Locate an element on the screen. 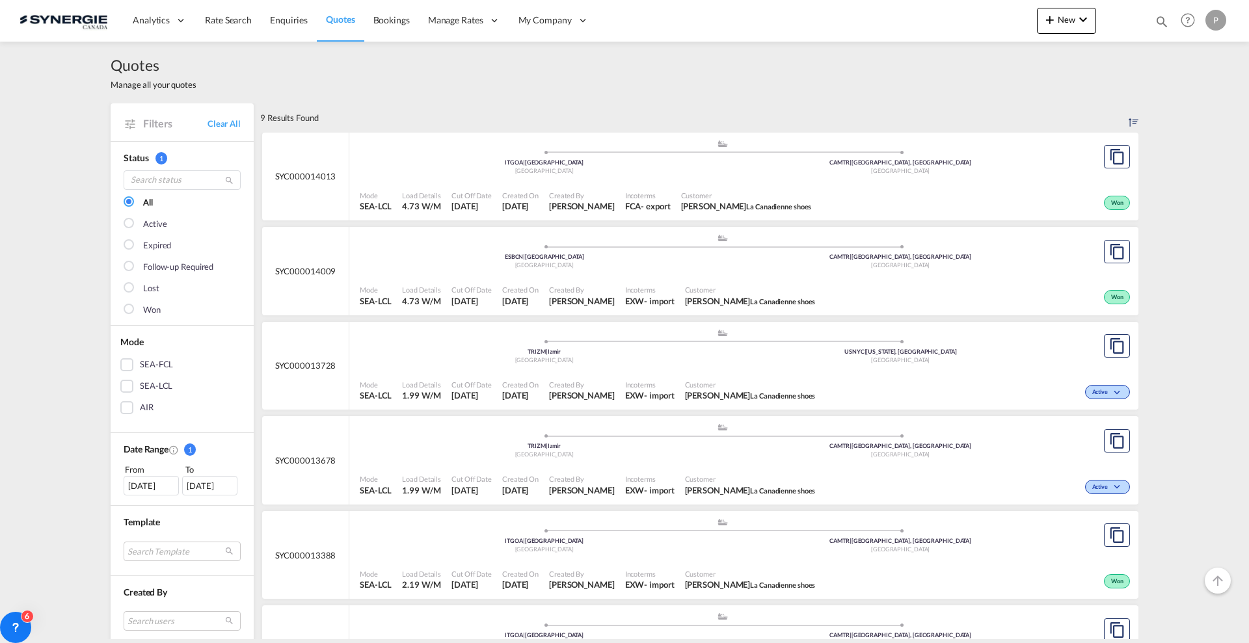  span: 18 Jul 2025 is located at coordinates (521, 585).